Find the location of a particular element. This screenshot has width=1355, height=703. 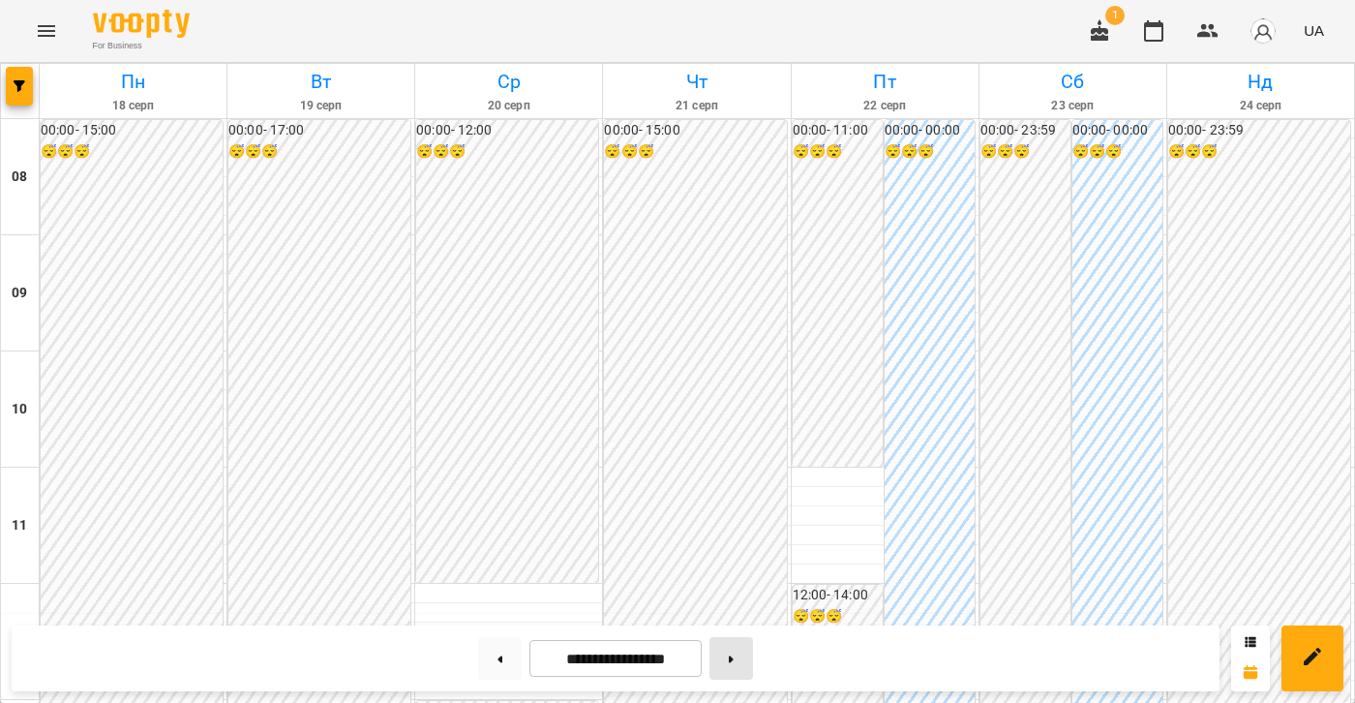

h6: 08 is located at coordinates (19, 177).